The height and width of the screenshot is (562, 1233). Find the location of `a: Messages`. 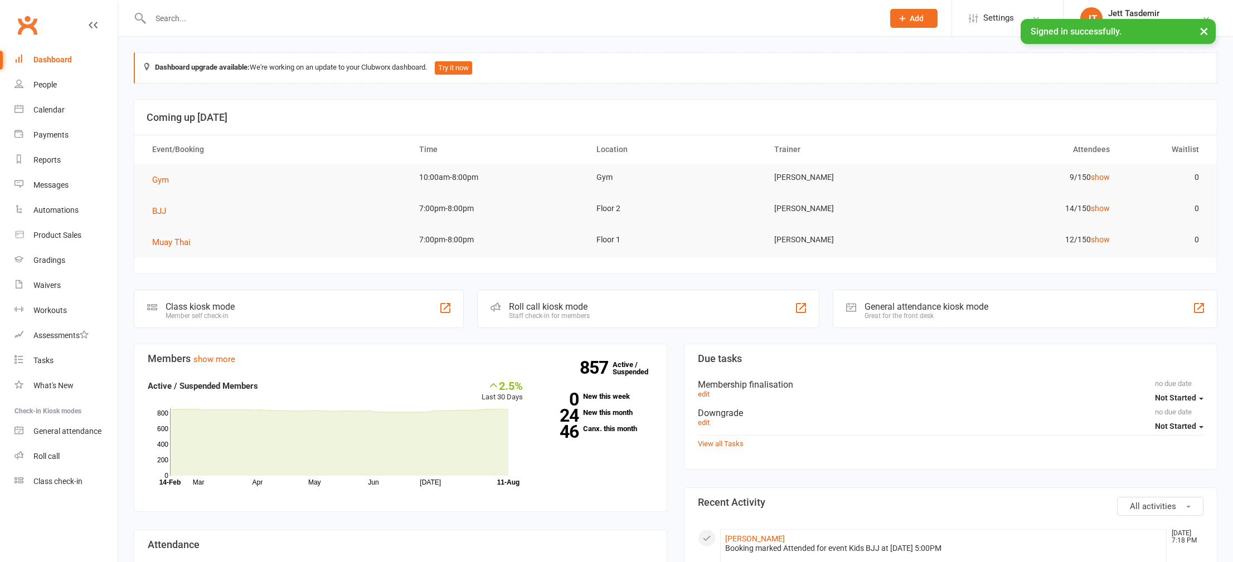

a: Messages is located at coordinates (66, 185).